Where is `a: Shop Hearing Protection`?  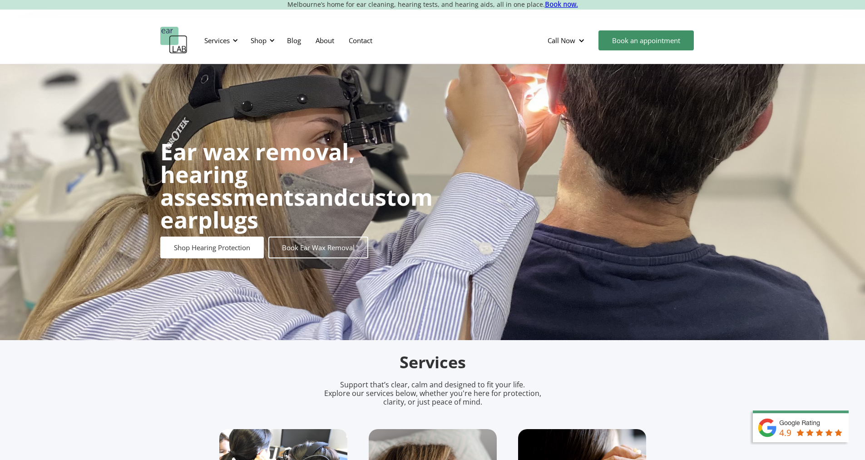 a: Shop Hearing Protection is located at coordinates (212, 247).